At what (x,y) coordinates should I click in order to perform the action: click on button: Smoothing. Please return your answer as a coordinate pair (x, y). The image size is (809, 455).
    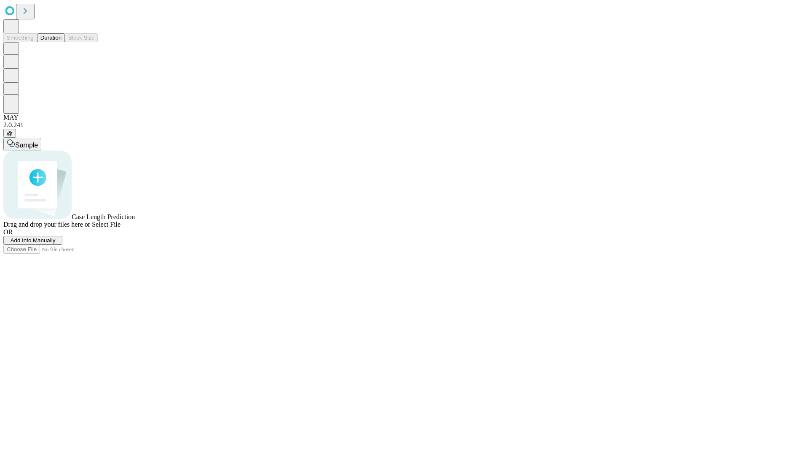
    Looking at the image, I should click on (20, 37).